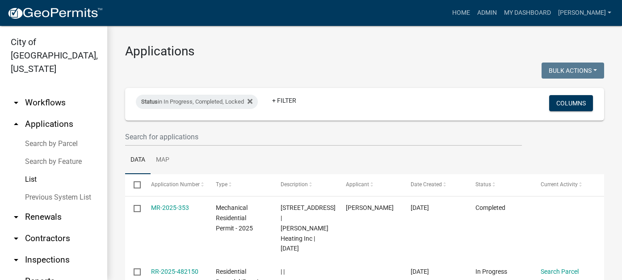 This screenshot has width=622, height=280. Describe the element at coordinates (499, 185) in the screenshot. I see `datatable-header-cell: Status` at that location.